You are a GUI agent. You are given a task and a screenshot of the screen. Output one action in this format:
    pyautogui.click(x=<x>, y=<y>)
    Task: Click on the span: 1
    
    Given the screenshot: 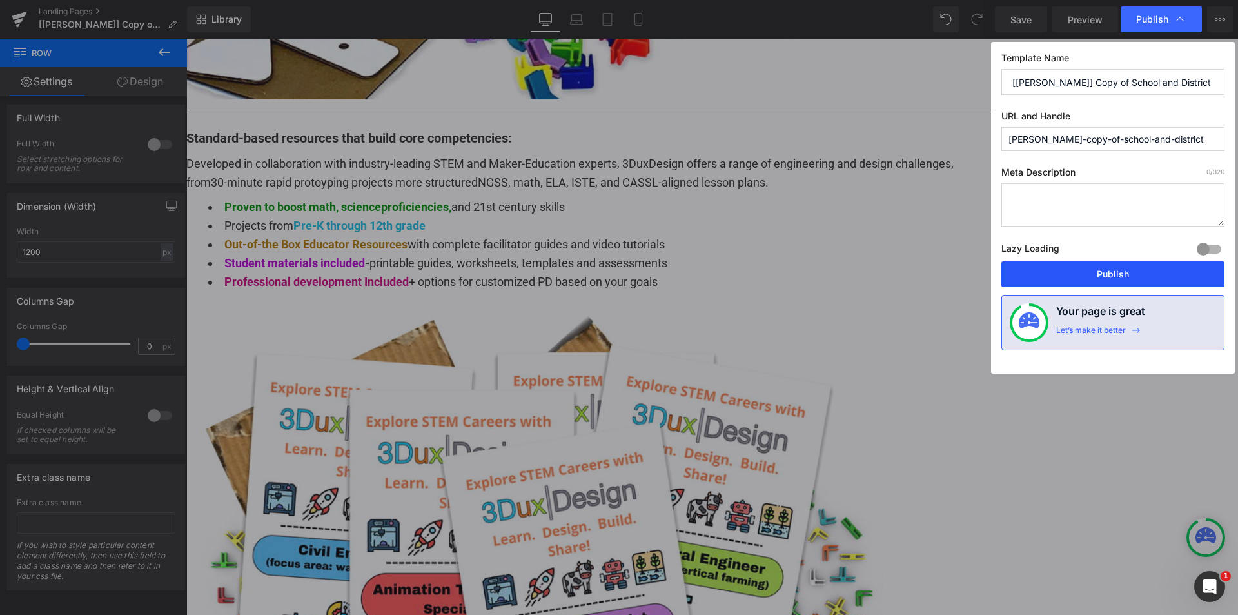 What is the action you would take?
    pyautogui.click(x=1226, y=576)
    